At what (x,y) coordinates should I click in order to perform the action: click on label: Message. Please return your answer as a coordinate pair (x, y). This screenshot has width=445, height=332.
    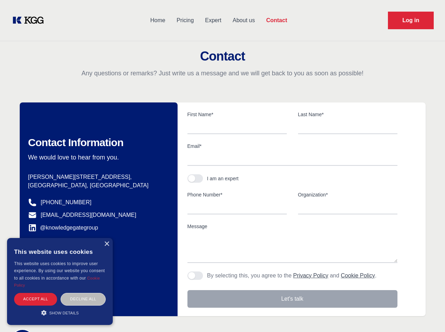
    Looking at the image, I should click on (292, 227).